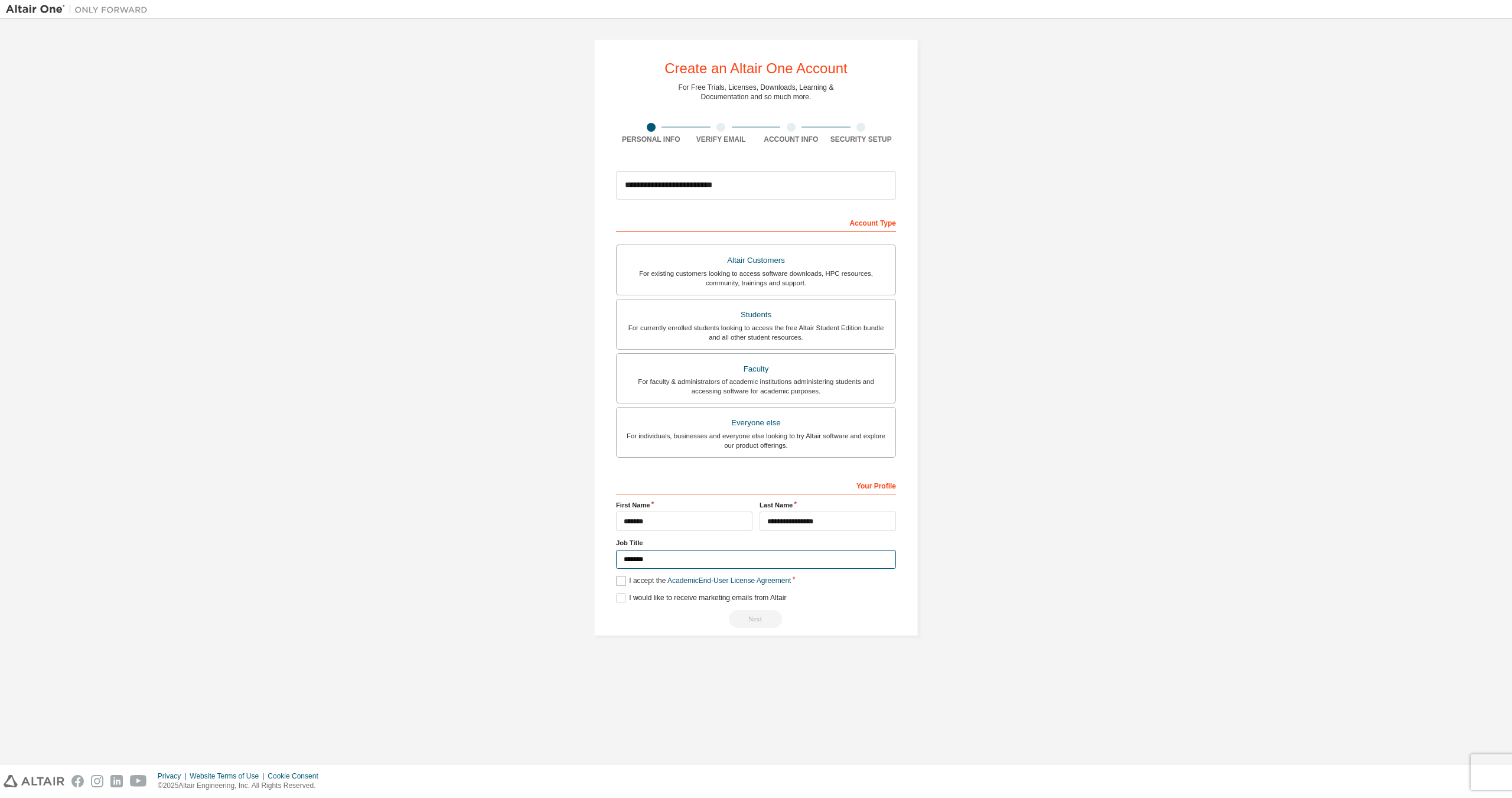 The image size is (1512, 798). What do you see at coordinates (756, 222) in the screenshot?
I see `div: Account Type` at bounding box center [756, 222].